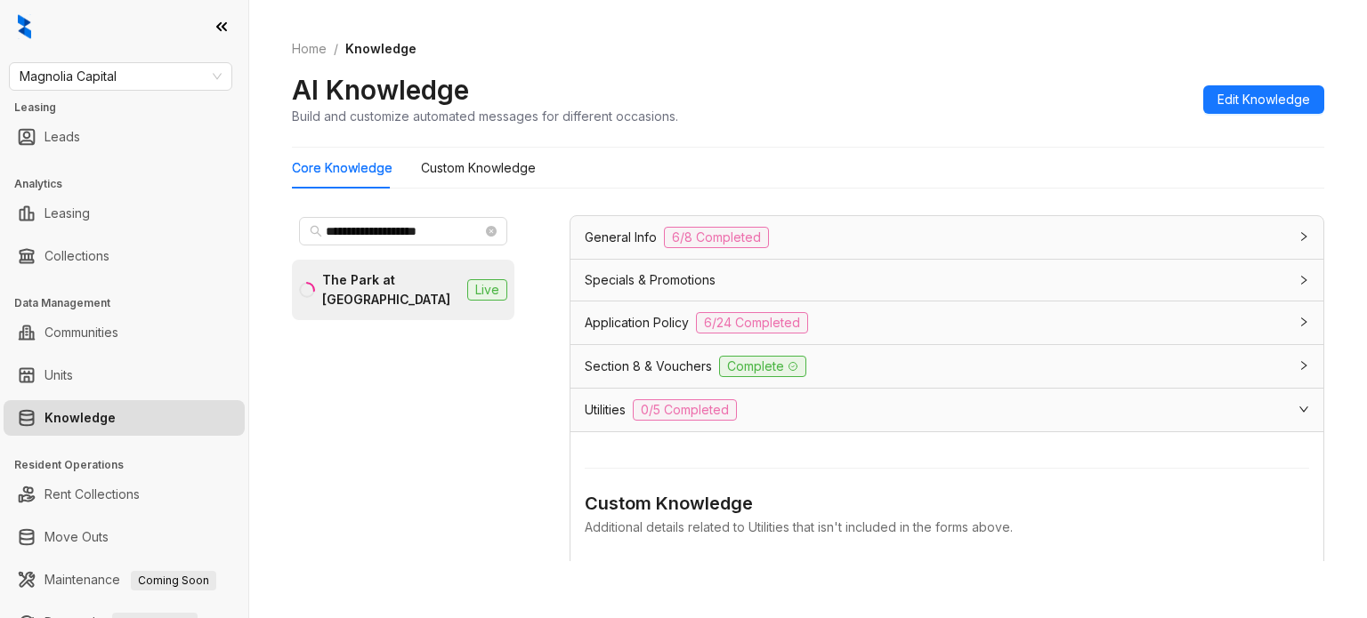 Image resolution: width=1367 pixels, height=618 pixels. What do you see at coordinates (124, 537) in the screenshot?
I see `li: Move Outs` at bounding box center [124, 537].